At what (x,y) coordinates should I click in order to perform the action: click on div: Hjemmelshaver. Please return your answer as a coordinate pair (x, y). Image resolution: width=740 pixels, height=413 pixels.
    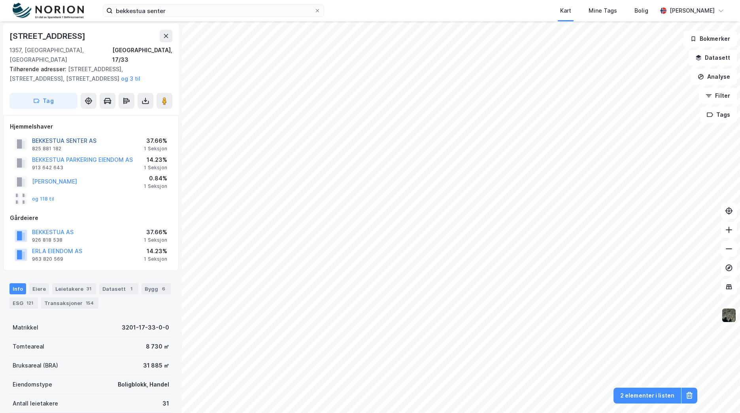
    Looking at the image, I should click on (91, 126).